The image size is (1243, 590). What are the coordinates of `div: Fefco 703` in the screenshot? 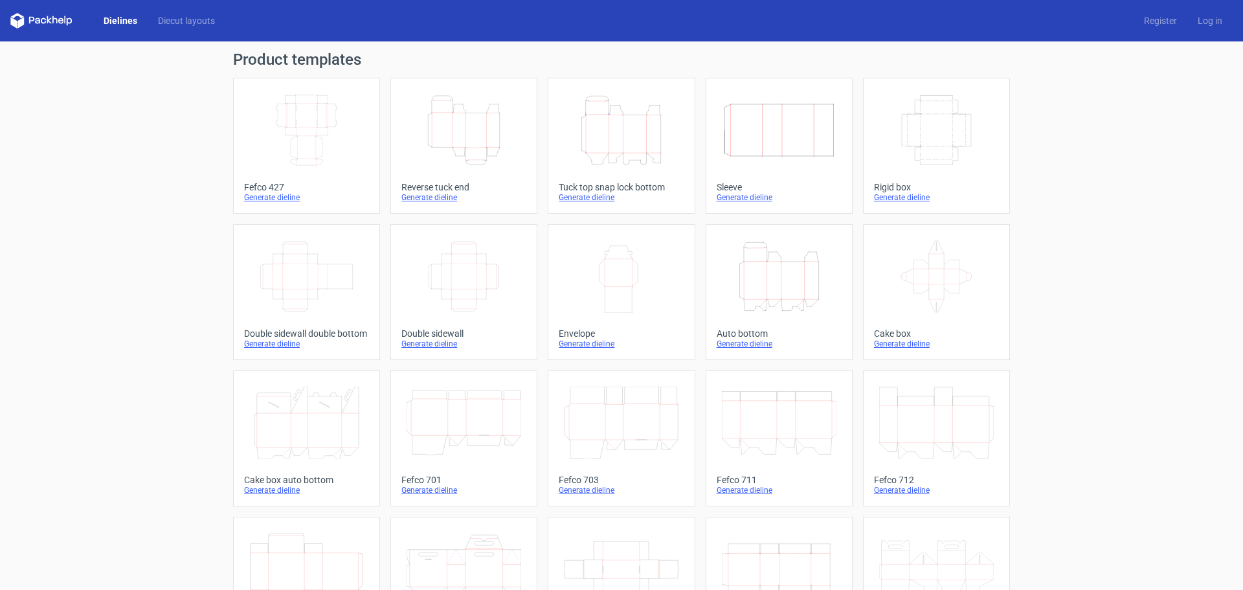 It's located at (621, 480).